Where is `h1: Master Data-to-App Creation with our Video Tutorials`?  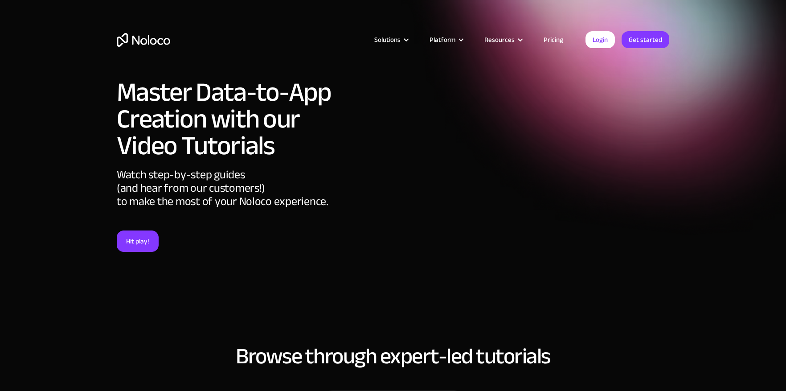 h1: Master Data-to-App Creation with our Video Tutorials is located at coordinates (229, 119).